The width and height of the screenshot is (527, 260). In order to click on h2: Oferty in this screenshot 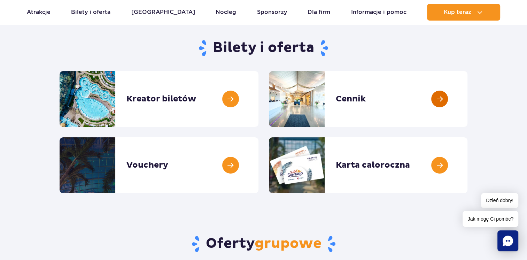, I will do `click(263, 244)`.